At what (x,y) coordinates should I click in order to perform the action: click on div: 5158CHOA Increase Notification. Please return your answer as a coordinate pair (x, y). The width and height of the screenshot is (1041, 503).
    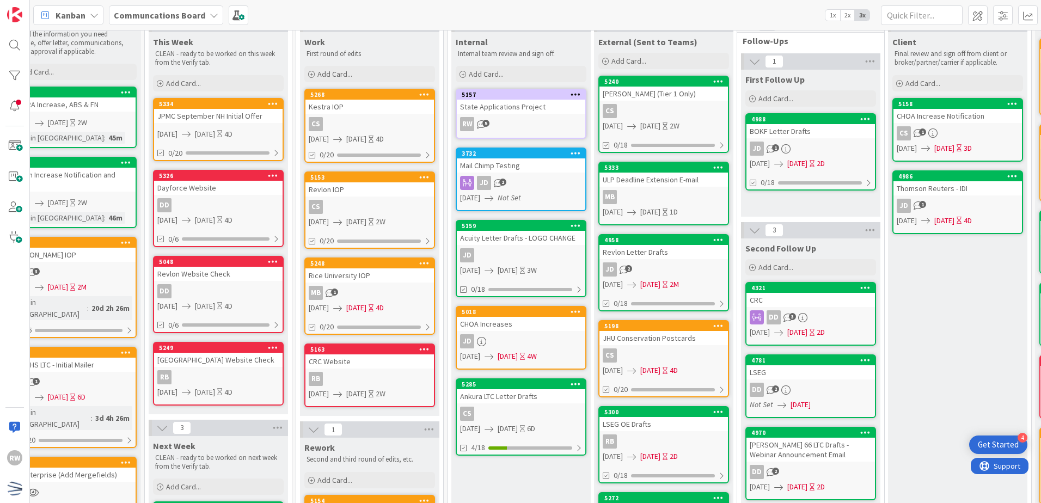
    Looking at the image, I should click on (958, 111).